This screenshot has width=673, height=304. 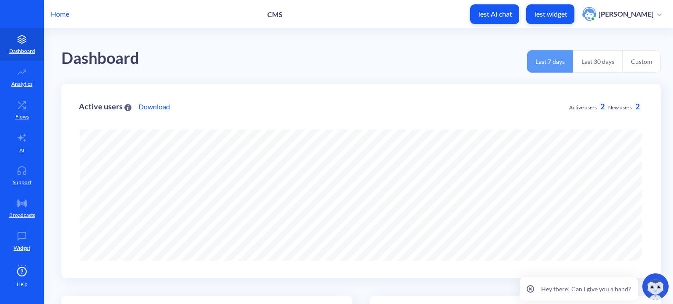 I want to click on img: user photo, so click(x=589, y=14).